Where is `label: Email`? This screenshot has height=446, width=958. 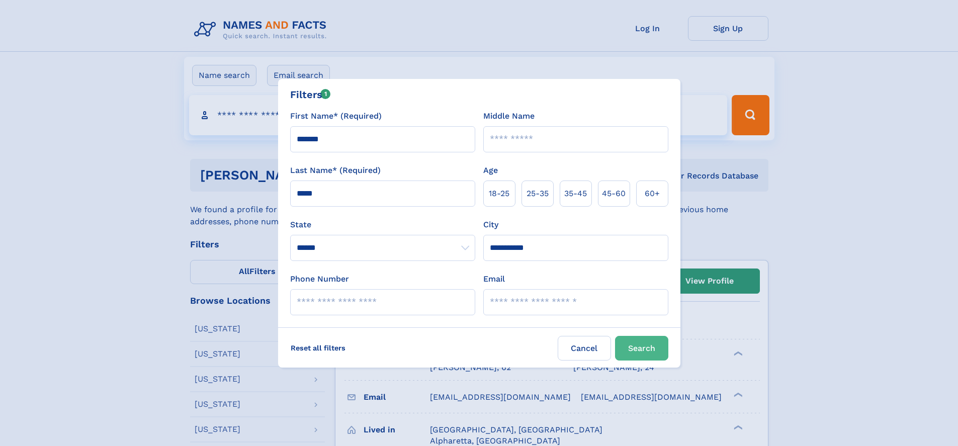 label: Email is located at coordinates (494, 279).